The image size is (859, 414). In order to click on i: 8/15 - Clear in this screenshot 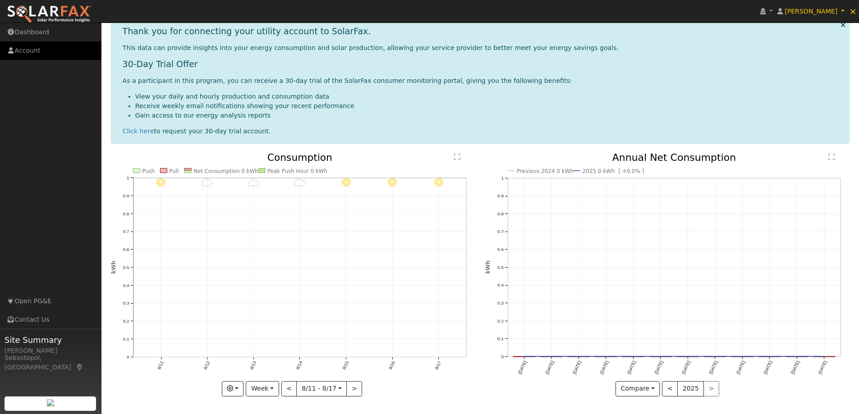, I will do `click(346, 183)`.